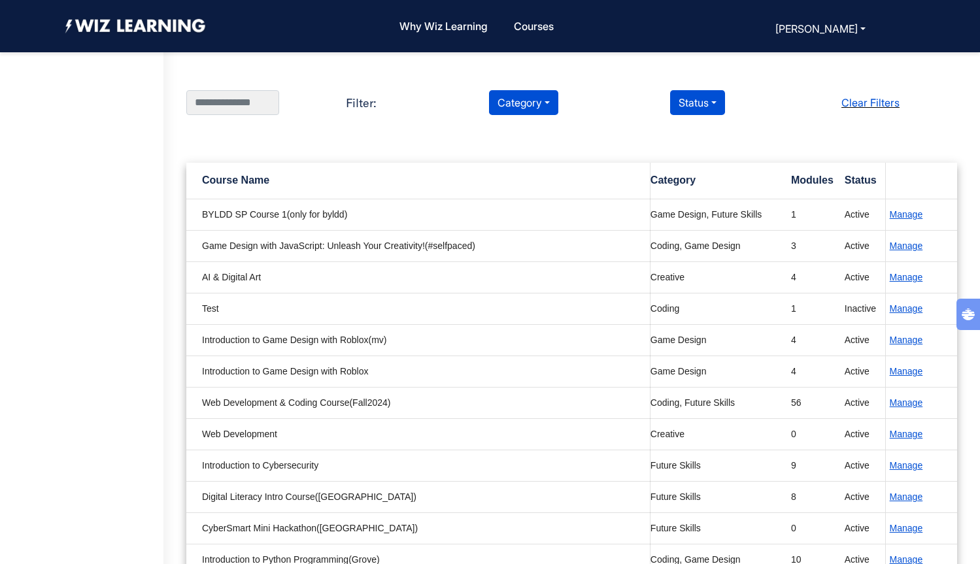 This screenshot has height=564, width=980. Describe the element at coordinates (418, 246) in the screenshot. I see `td: Game Design with JavaScript: Unleash Your Creativity!` at that location.